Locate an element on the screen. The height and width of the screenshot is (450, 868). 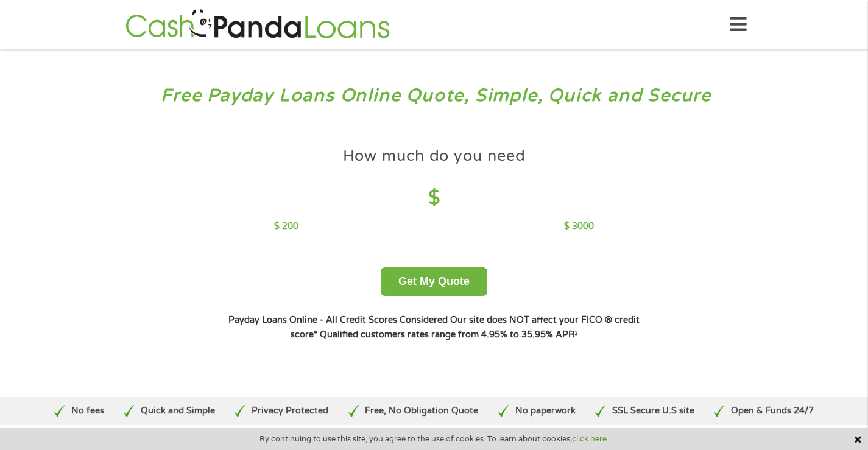
strong: Our site does NOT affect your FICO ® credit score* is located at coordinates (465, 327).